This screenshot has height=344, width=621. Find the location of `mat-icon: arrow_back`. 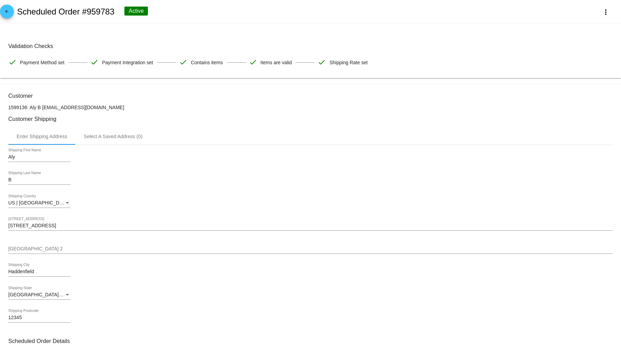

mat-icon: arrow_back is located at coordinates (7, 13).